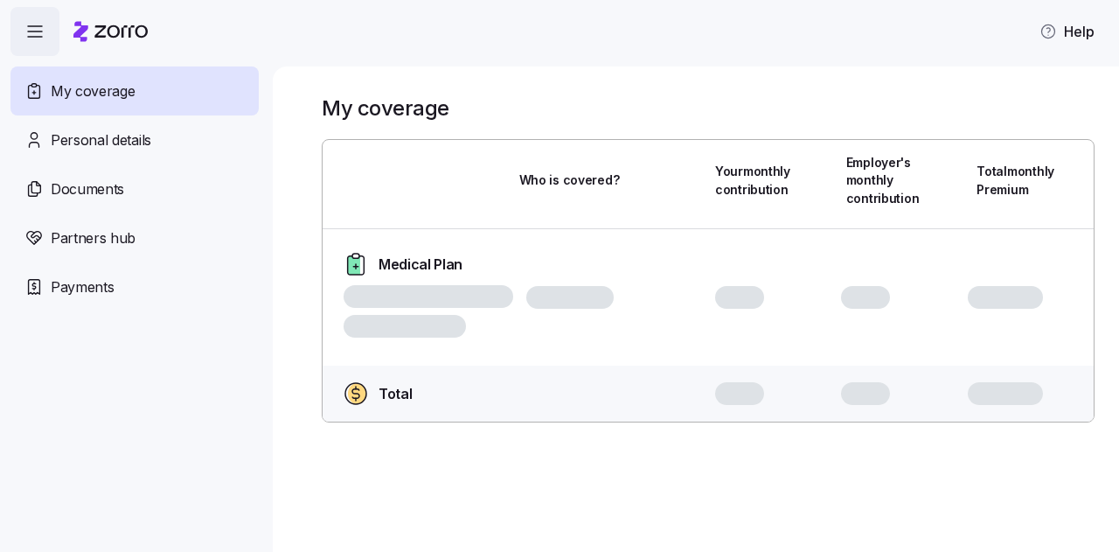 The height and width of the screenshot is (552, 1119). Describe the element at coordinates (135, 287) in the screenshot. I see `a: Payments` at that location.